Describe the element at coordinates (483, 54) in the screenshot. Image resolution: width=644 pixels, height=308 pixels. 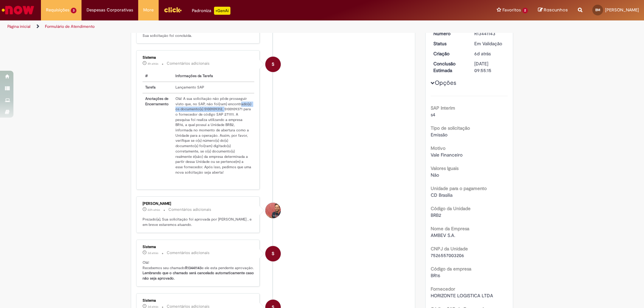
I see `time: 22/08/2025 17:36:04` at that location.